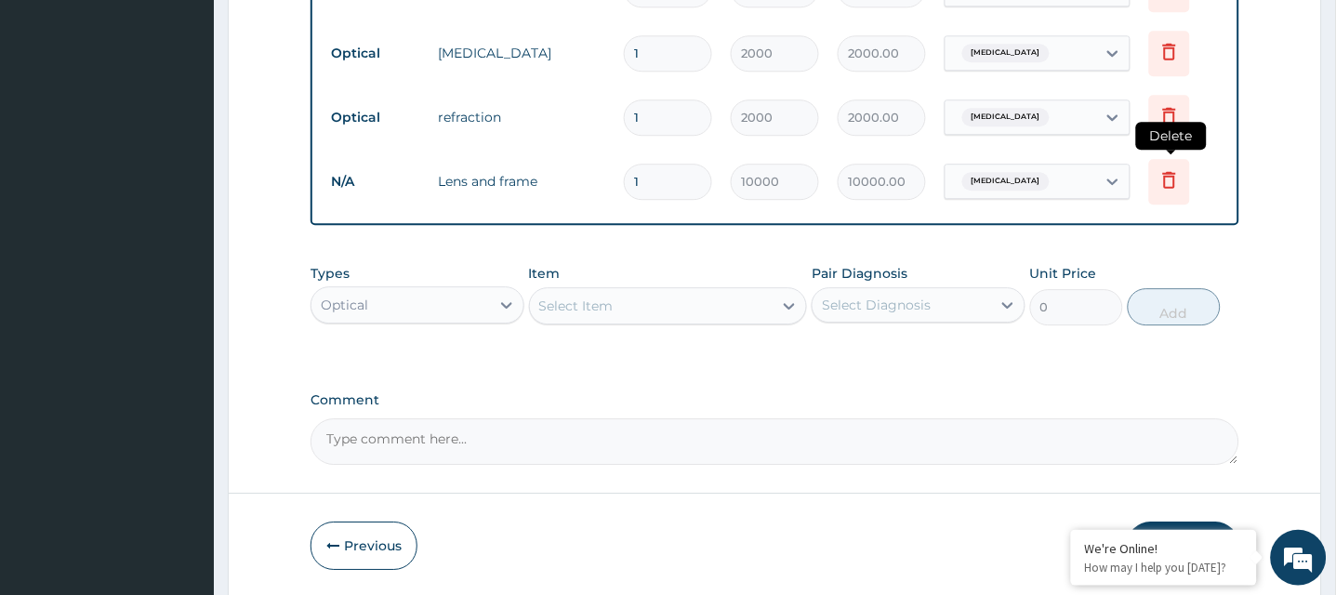  I want to click on td: N/A, so click(375, 181).